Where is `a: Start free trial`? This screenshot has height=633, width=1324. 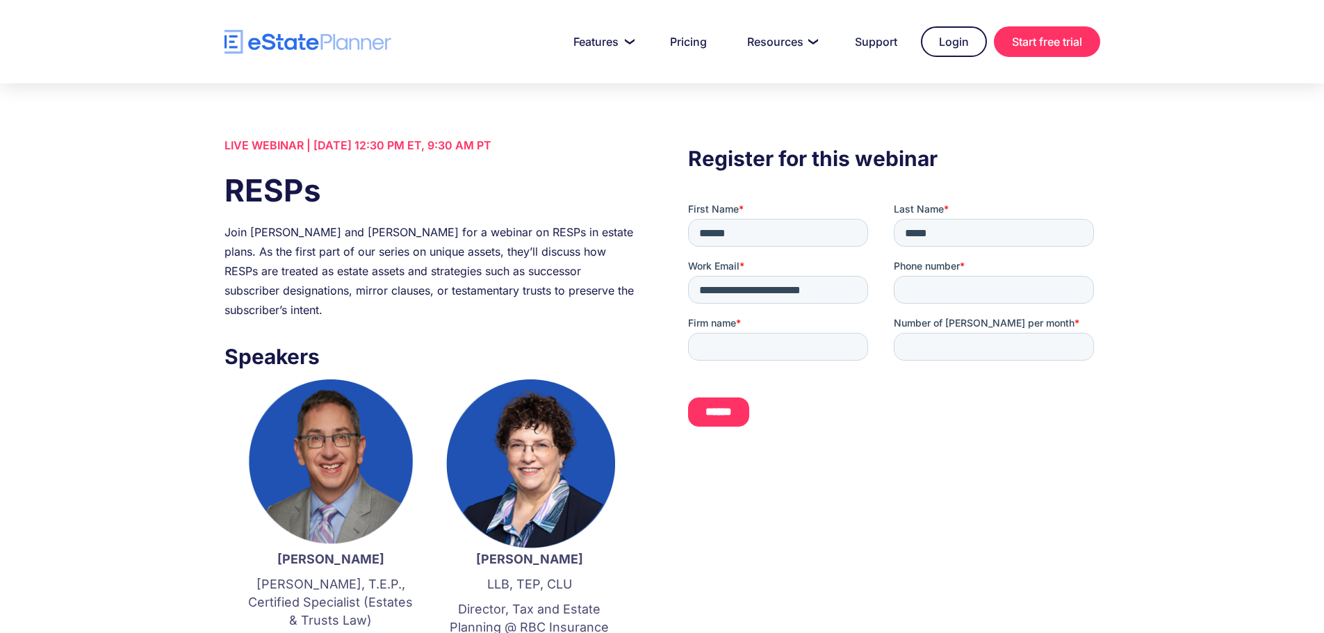 a: Start free trial is located at coordinates (1047, 42).